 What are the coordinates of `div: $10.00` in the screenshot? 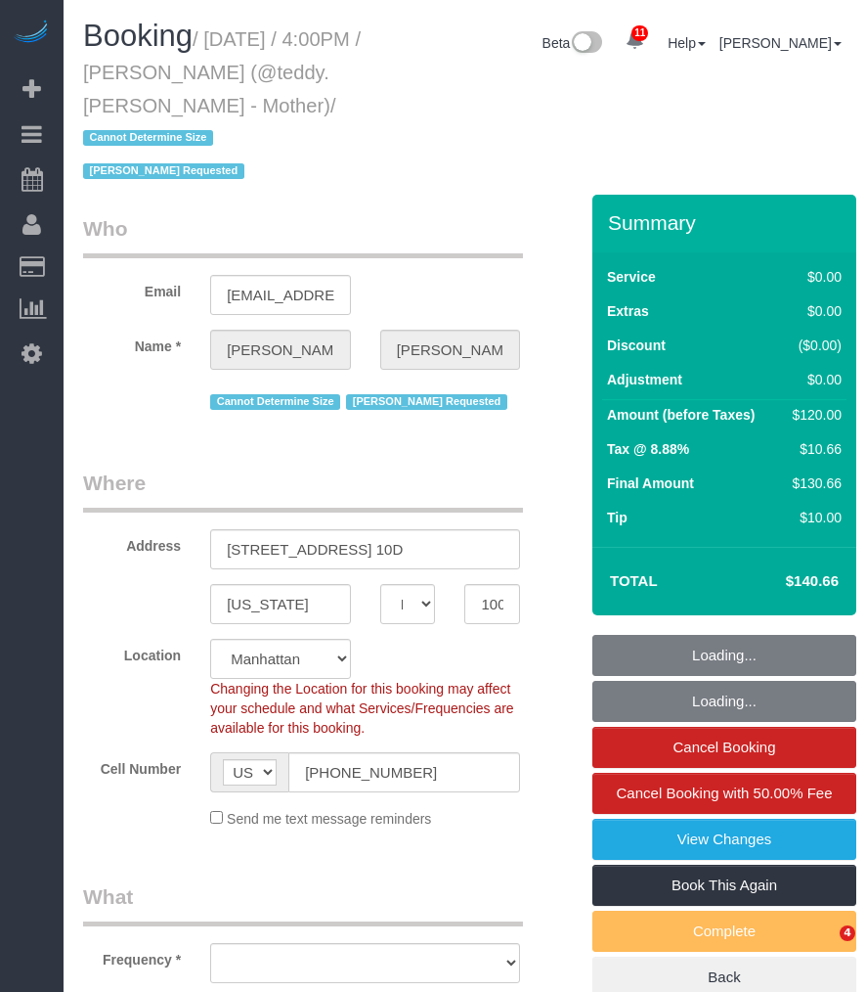 It's located at (814, 517).